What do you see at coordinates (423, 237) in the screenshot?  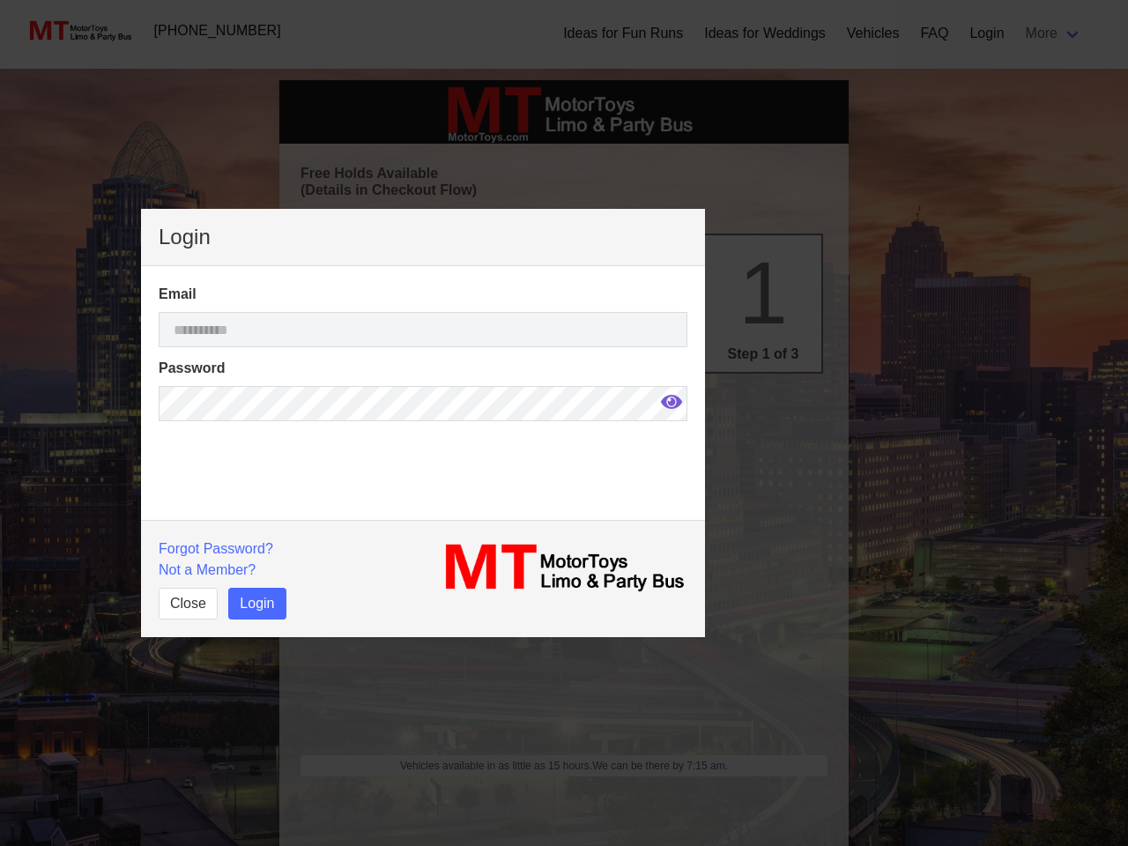 I see `p: Login` at bounding box center [423, 237].